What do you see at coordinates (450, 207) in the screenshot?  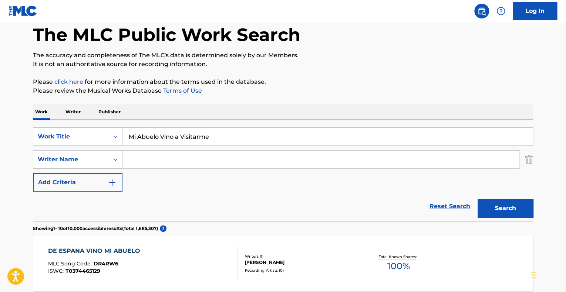 I see `a: Reset Search` at bounding box center [450, 207].